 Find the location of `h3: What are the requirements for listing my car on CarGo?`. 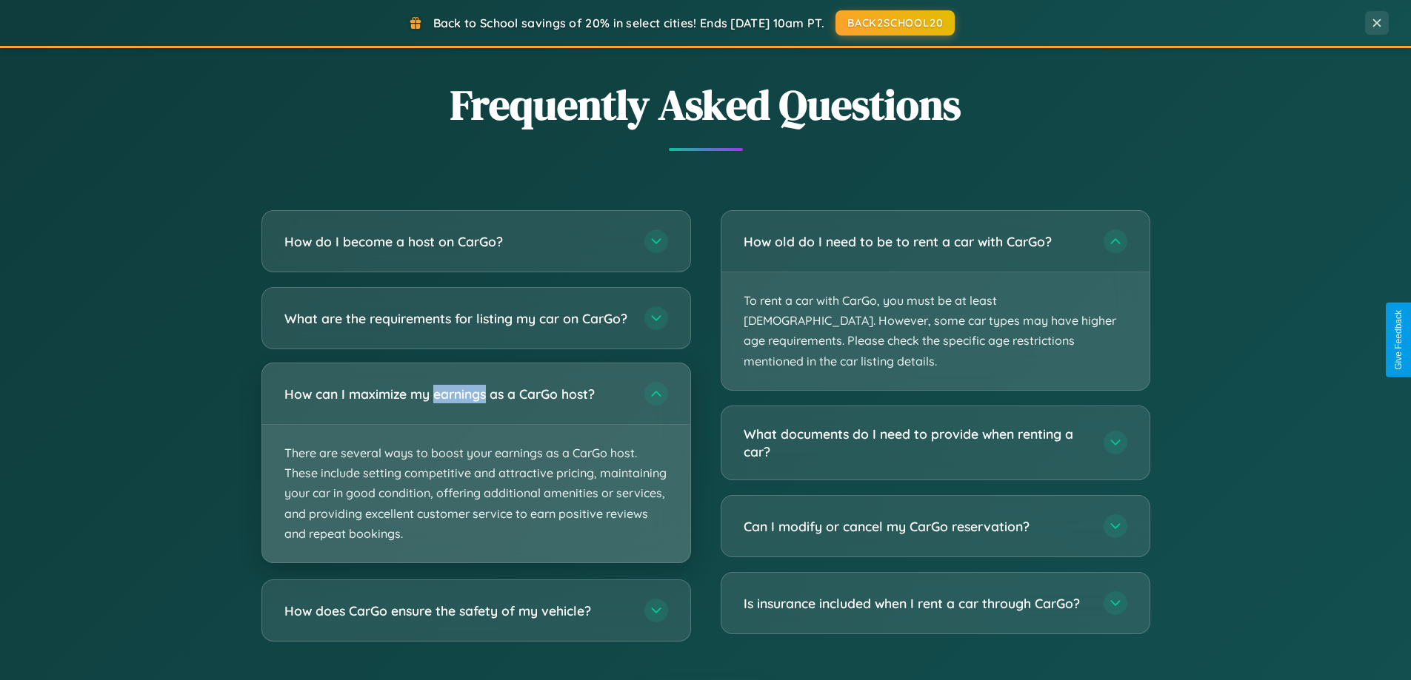

h3: What are the requirements for listing my car on CarGo? is located at coordinates (457, 318).